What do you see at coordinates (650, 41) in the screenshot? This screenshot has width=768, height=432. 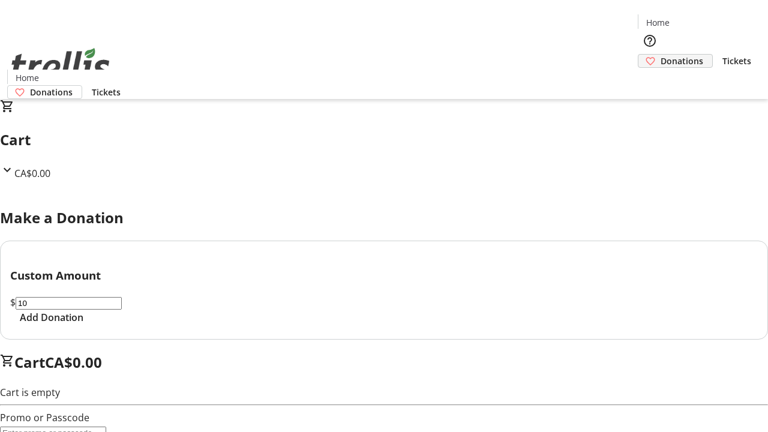 I see `button: Help` at bounding box center [650, 41].